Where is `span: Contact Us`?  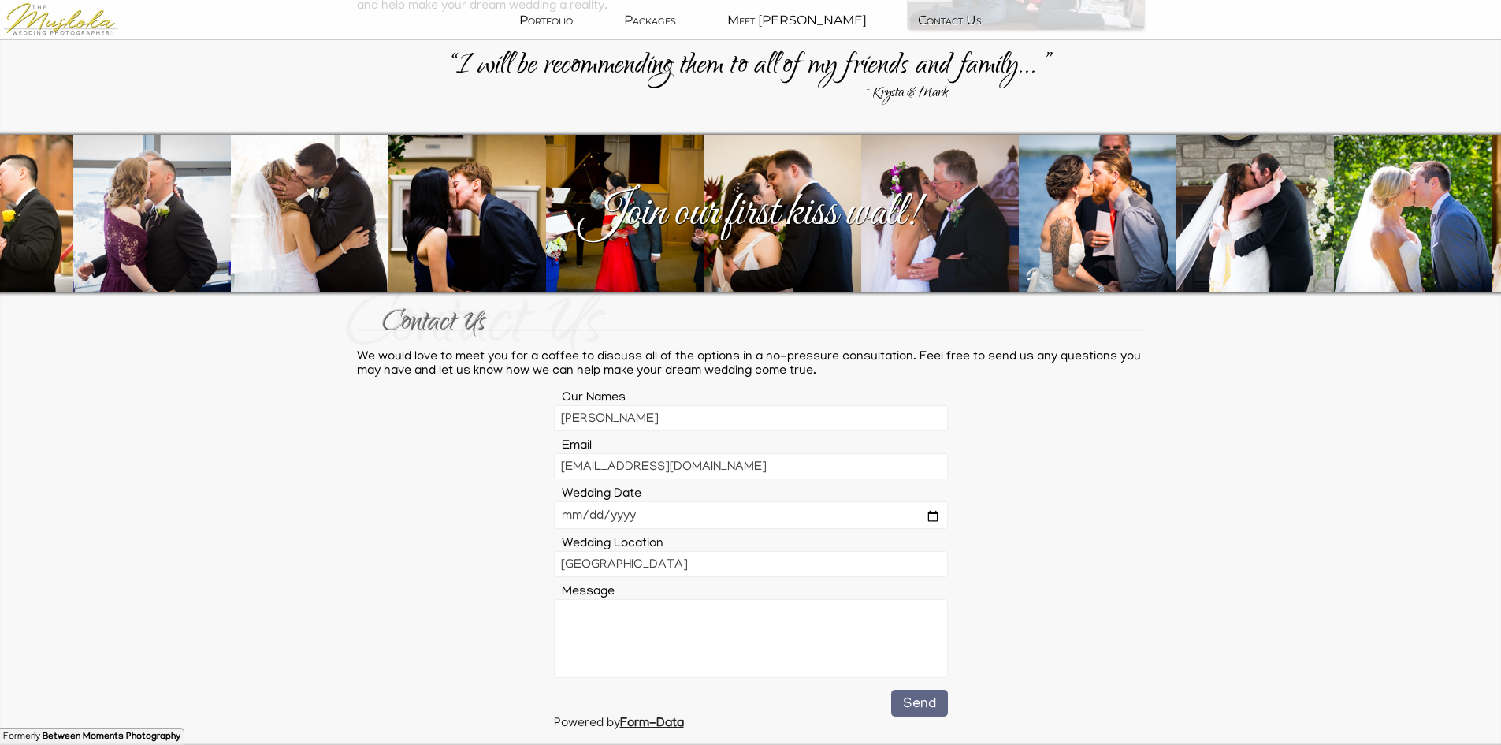
span: Contact Us is located at coordinates (474, 328).